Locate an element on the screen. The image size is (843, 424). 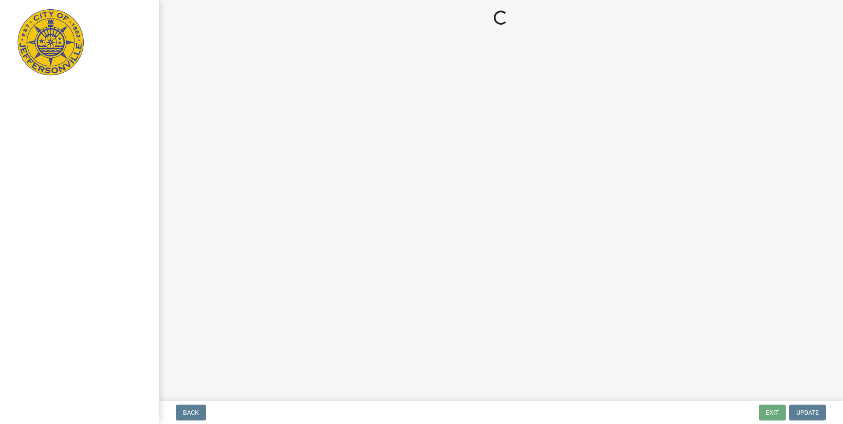
span: Update is located at coordinates (807, 413).